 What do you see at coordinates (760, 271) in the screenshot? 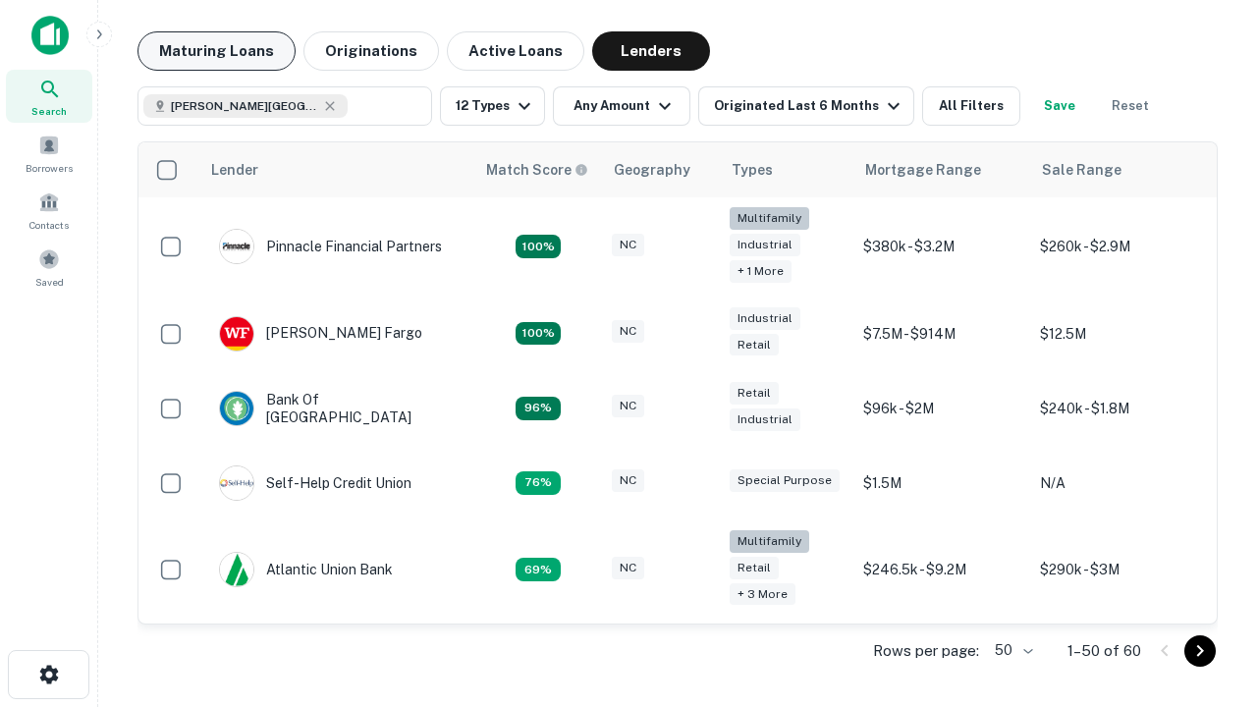
I see `div: + 1 more` at bounding box center [760, 271].